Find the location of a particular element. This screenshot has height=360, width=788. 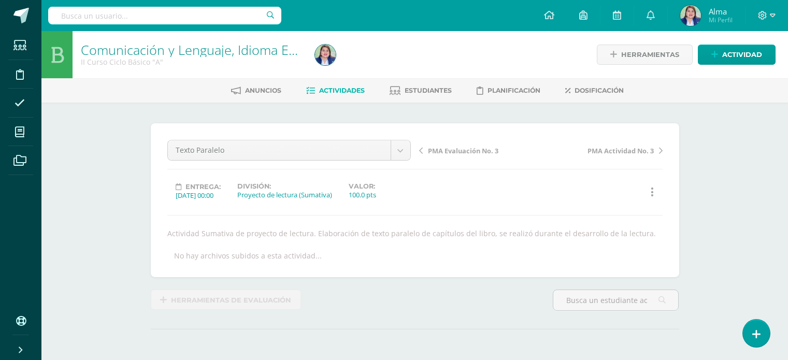

a: Estudiantes is located at coordinates (421, 91).